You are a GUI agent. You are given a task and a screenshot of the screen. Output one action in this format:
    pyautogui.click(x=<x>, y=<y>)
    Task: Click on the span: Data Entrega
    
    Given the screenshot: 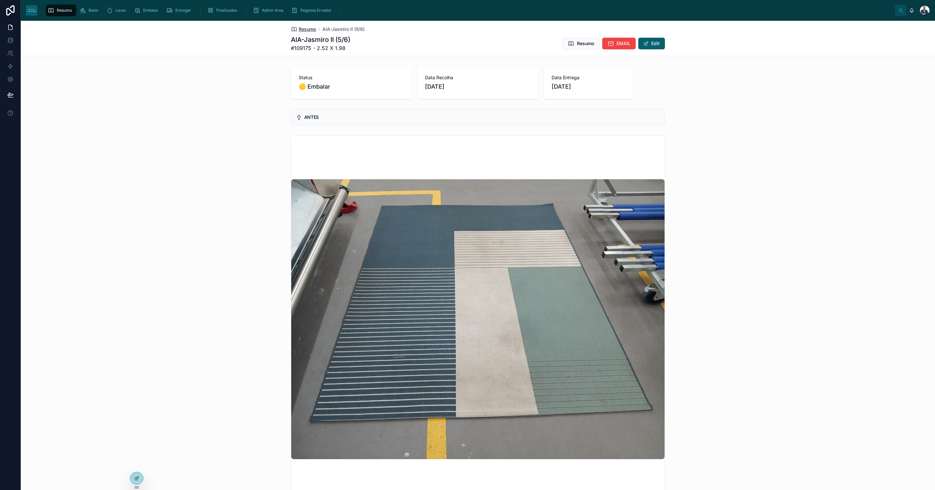 What is the action you would take?
    pyautogui.click(x=588, y=78)
    